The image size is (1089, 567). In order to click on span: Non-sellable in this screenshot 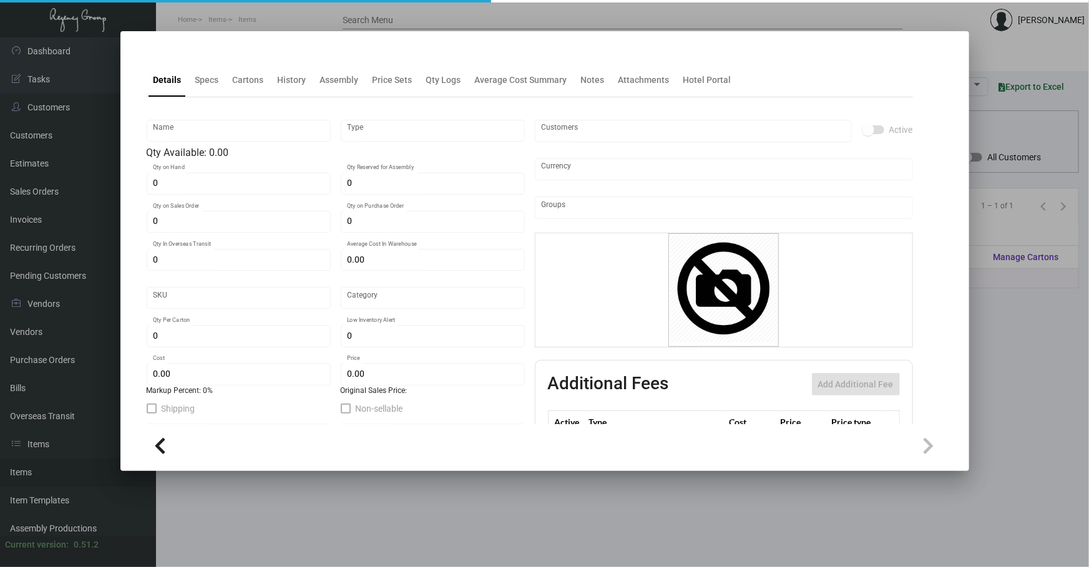, I will do `click(380, 409)`.